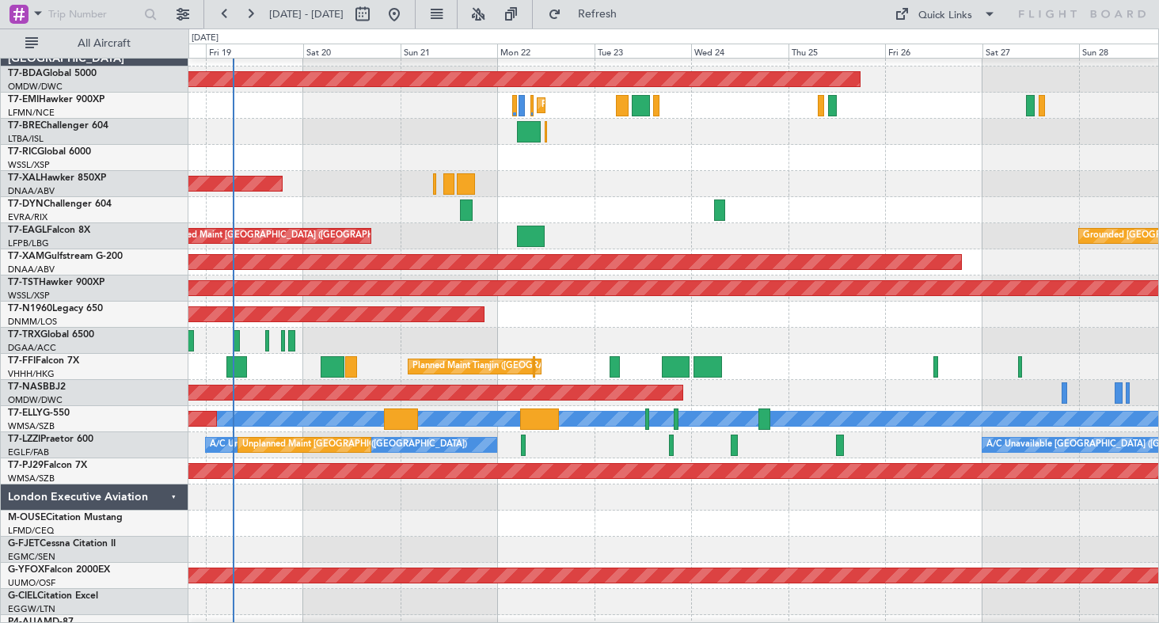  Describe the element at coordinates (28, 243) in the screenshot. I see `a: LFPB/LBG` at that location.